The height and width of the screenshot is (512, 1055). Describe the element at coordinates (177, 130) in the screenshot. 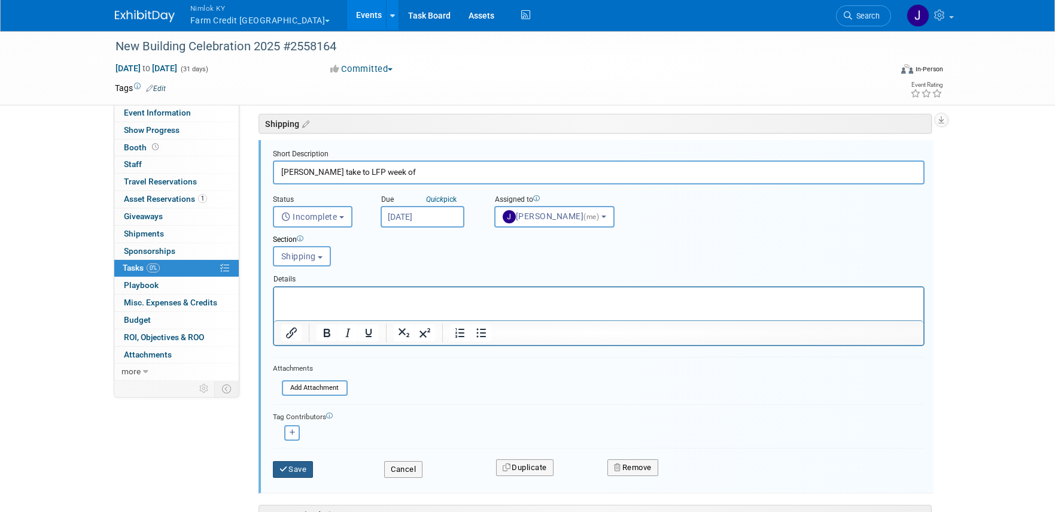

I see `a: Show Progress` at that location.